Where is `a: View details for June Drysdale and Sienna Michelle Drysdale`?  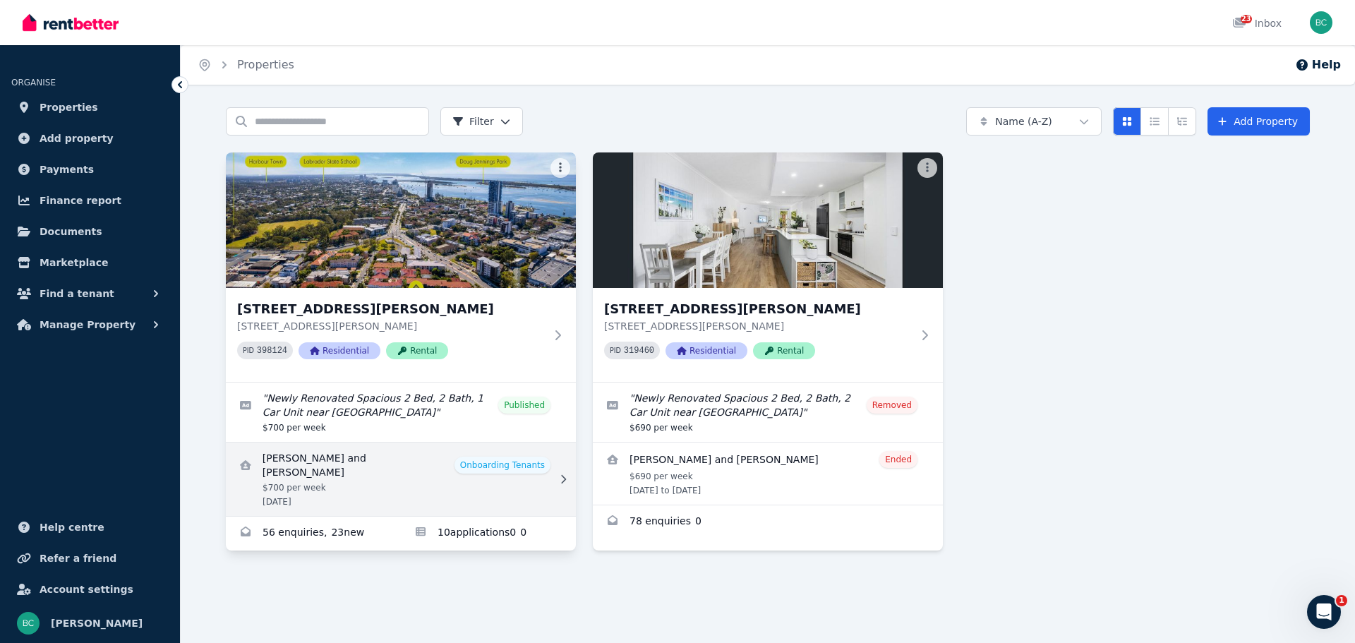
a: View details for June Drysdale and Sienna Michelle Drysdale is located at coordinates (768, 474).